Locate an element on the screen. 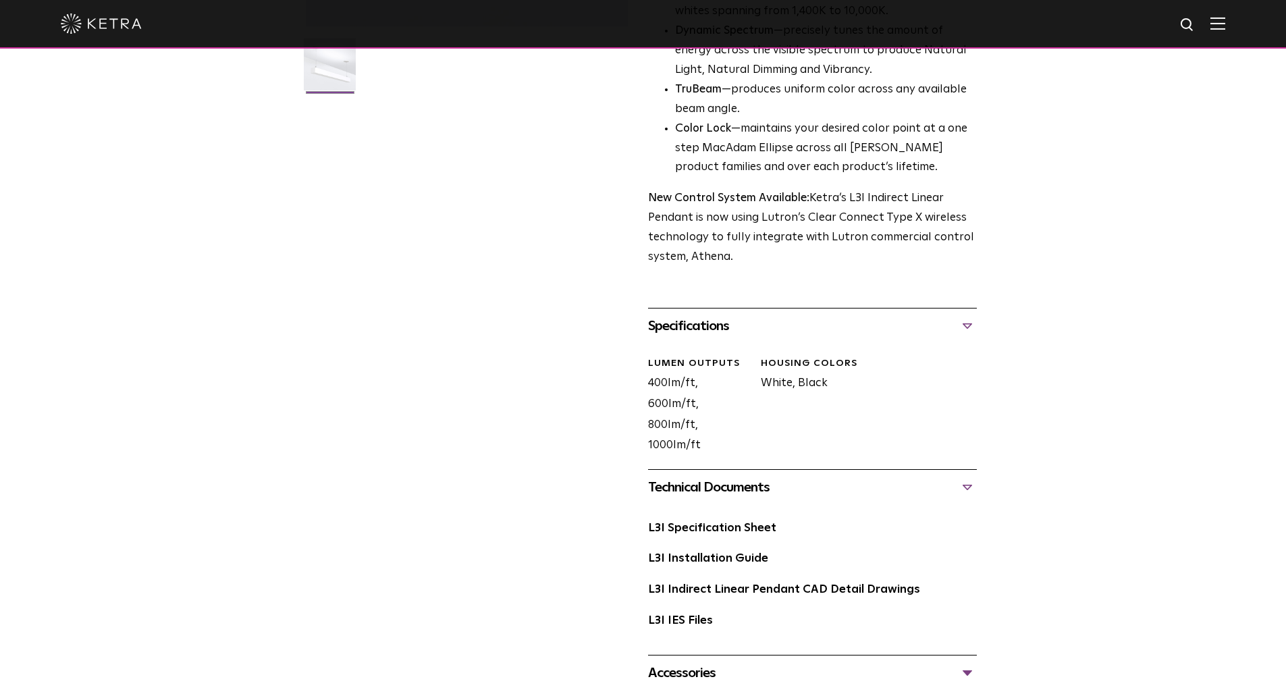 The width and height of the screenshot is (1286, 696). strong: Color Lock is located at coordinates (703, 128).